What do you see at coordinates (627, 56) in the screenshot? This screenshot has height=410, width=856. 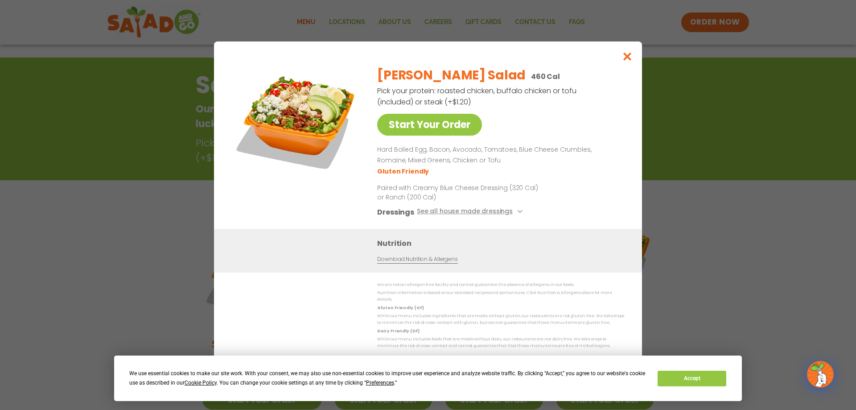 I see `button: Close modal` at bounding box center [627, 56].